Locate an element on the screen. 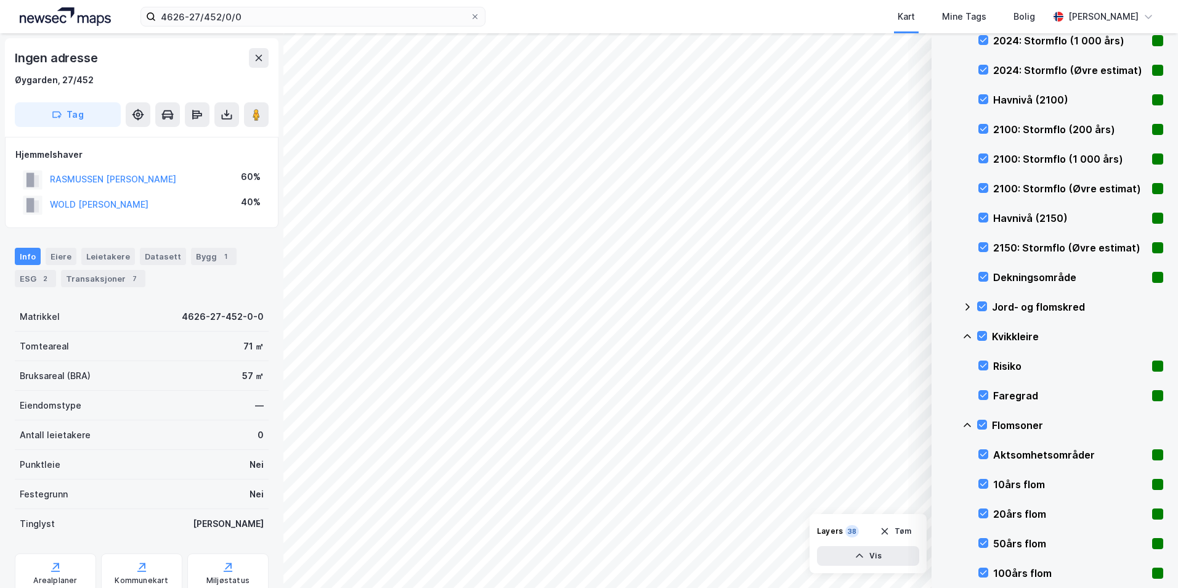 This screenshot has height=588, width=1178. div: Havnivå (2150) is located at coordinates (1070, 218).